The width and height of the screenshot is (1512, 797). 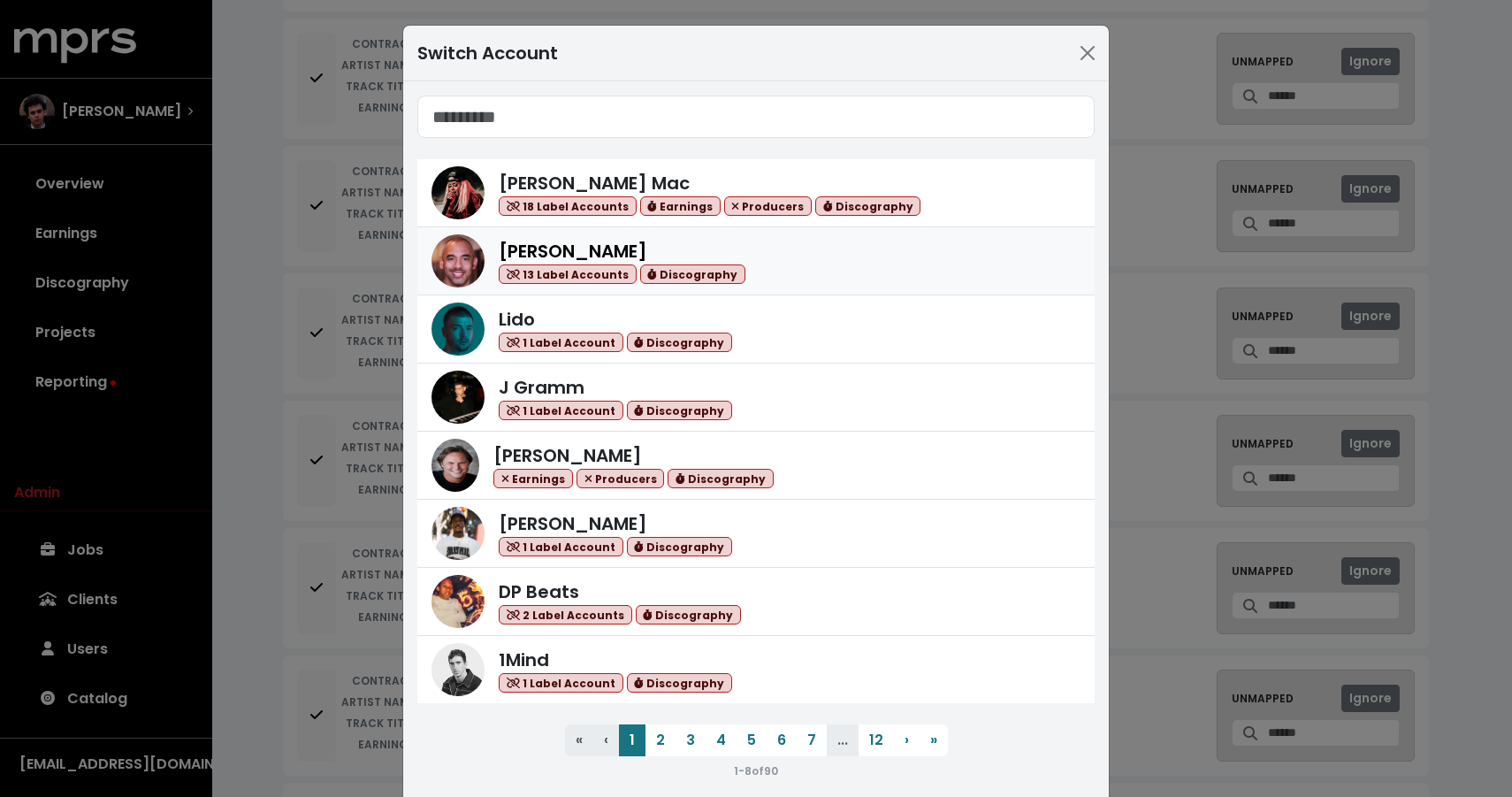 I want to click on div: Switch Account, so click(x=487, y=53).